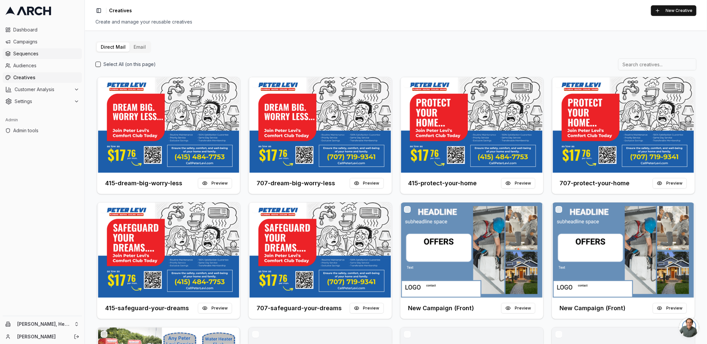  I want to click on span: Sequences, so click(46, 54).